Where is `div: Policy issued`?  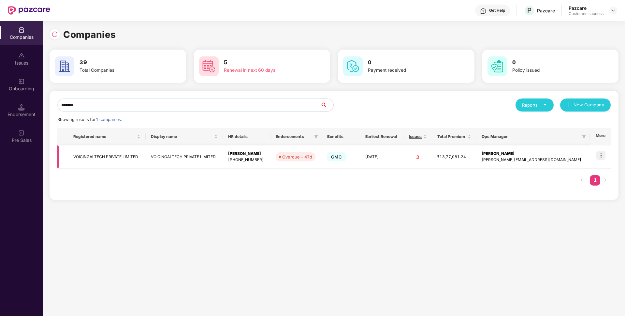
div: Policy issued is located at coordinates (553, 70).